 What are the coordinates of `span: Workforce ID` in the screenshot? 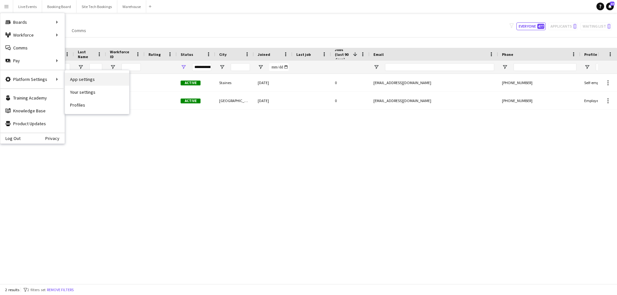 It's located at (121, 54).